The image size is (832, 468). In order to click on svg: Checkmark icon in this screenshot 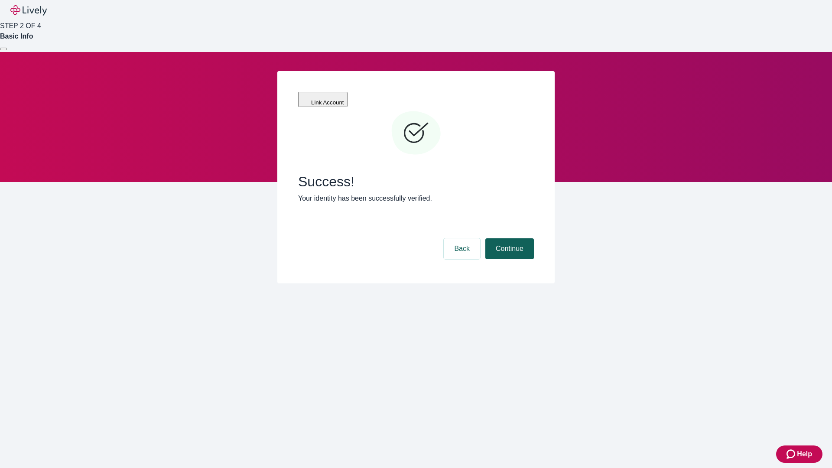, I will do `click(416, 133)`.